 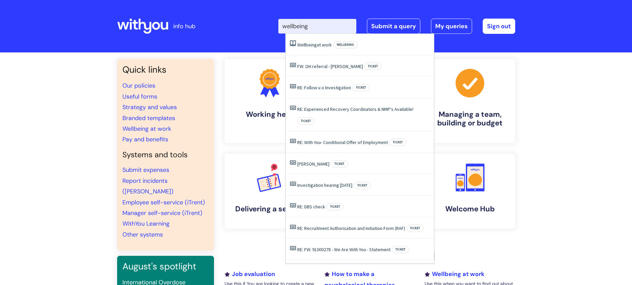 I want to click on a: Submit a query, so click(x=394, y=26).